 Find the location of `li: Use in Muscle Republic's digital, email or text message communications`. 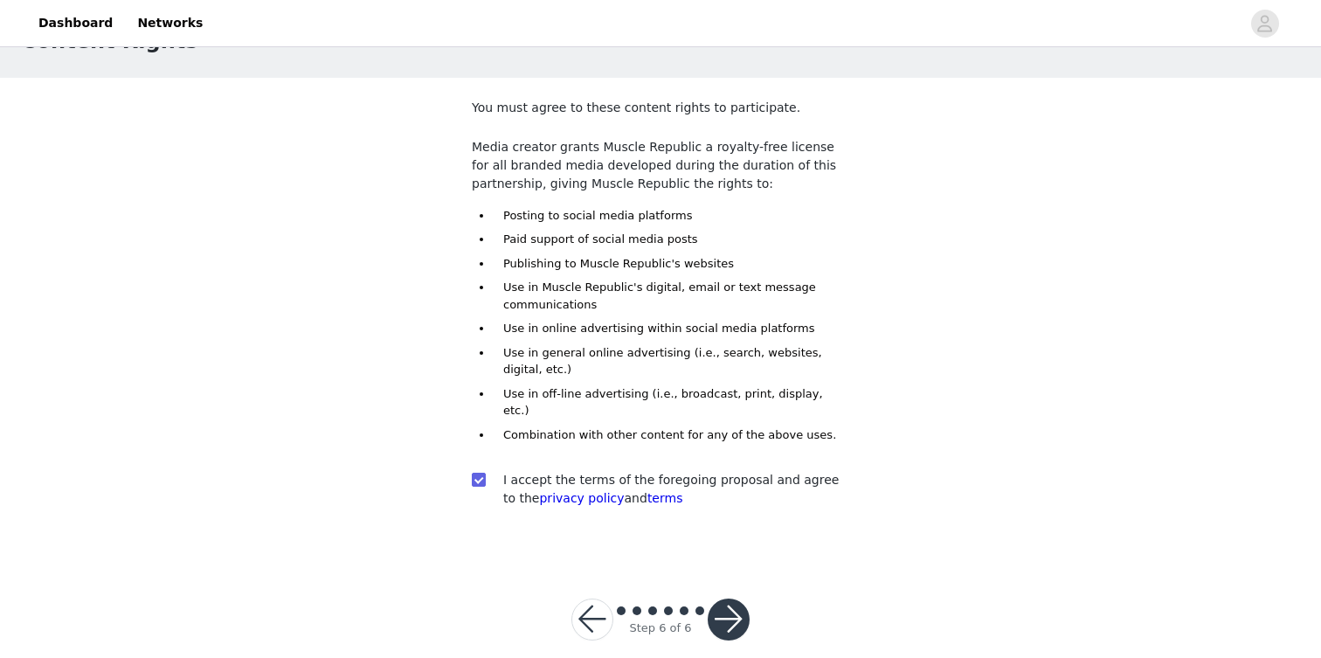

li: Use in Muscle Republic's digital, email or text message communications is located at coordinates (671, 295).